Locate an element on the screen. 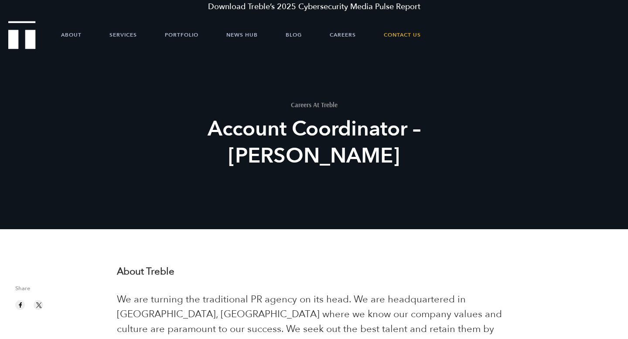  strong: About Treble is located at coordinates (146, 272).